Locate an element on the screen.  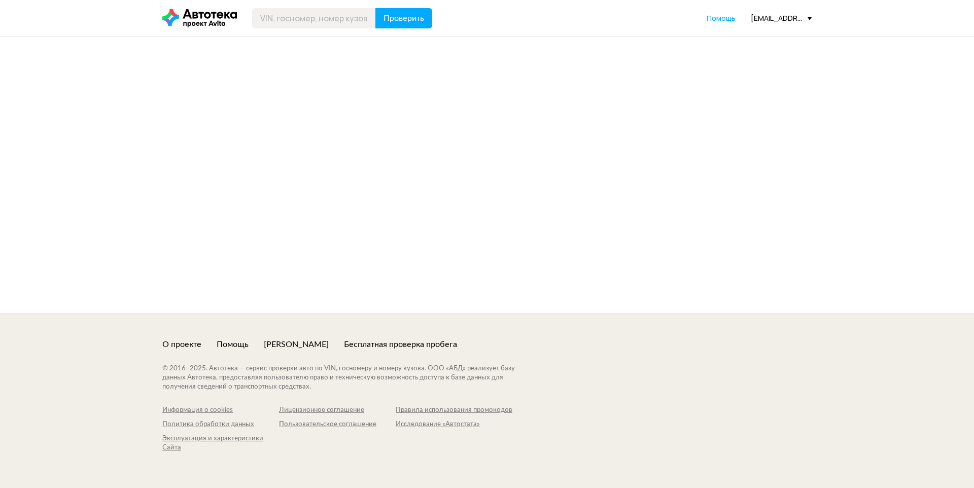
button: Проверить is located at coordinates (404, 18).